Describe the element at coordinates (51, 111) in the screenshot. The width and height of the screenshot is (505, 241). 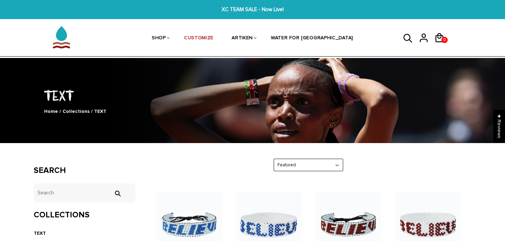
I see `a: Home` at that location.